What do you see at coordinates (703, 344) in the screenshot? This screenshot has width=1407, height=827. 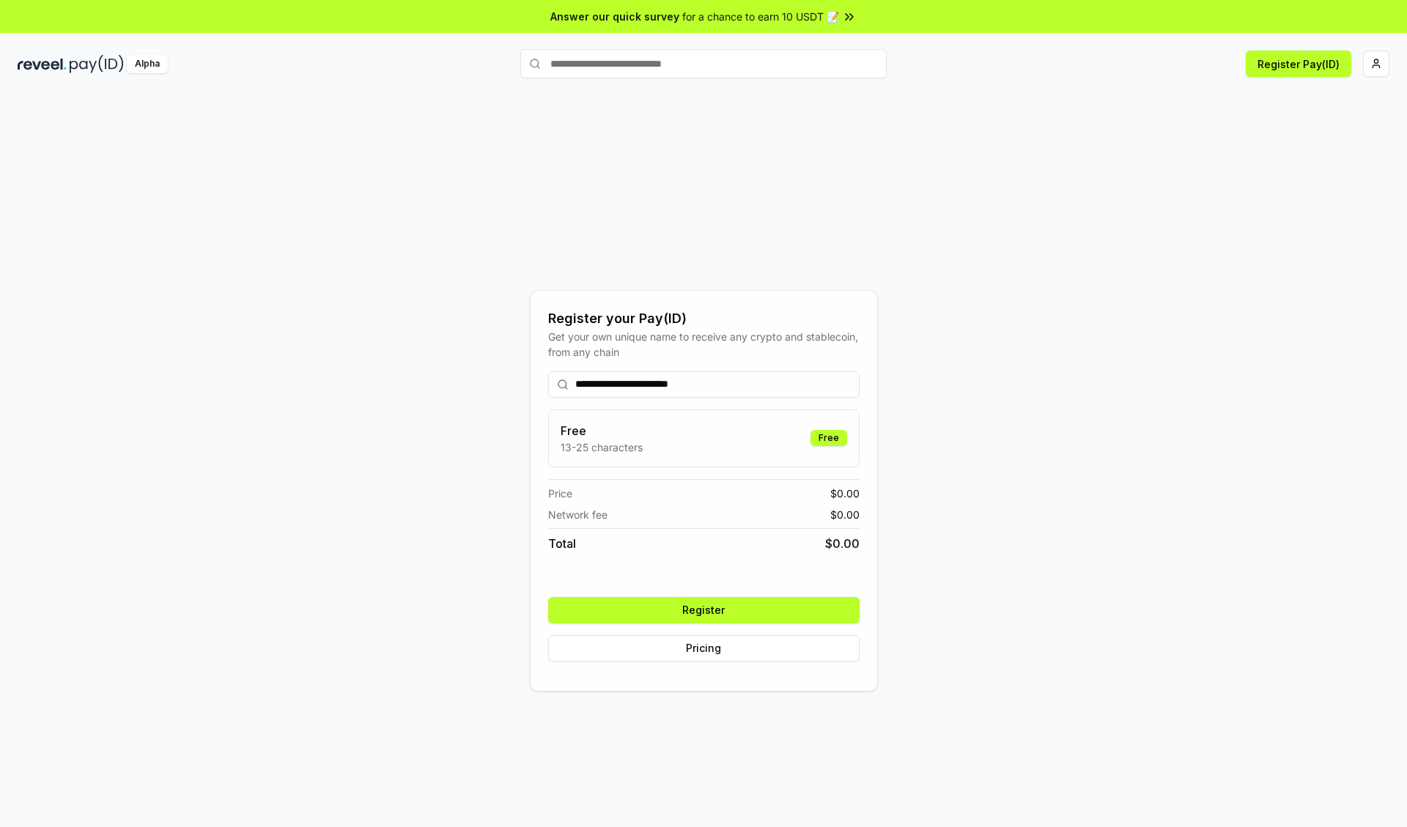 I see `div: Get your own unique name to receive any crypto and stablecoin, from any chain` at bounding box center [703, 344].